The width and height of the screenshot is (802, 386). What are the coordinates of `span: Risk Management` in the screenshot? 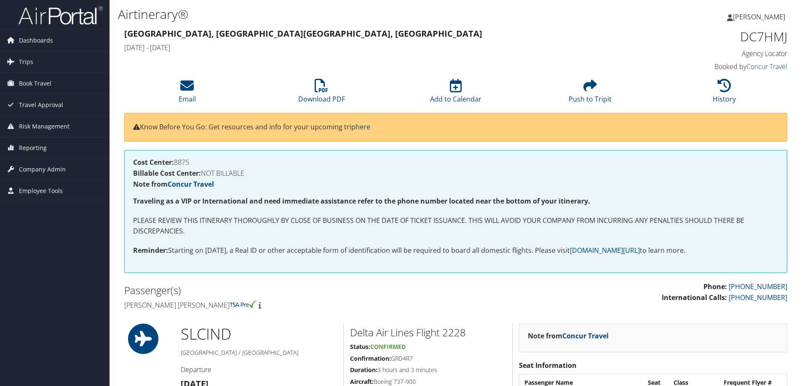 It's located at (44, 126).